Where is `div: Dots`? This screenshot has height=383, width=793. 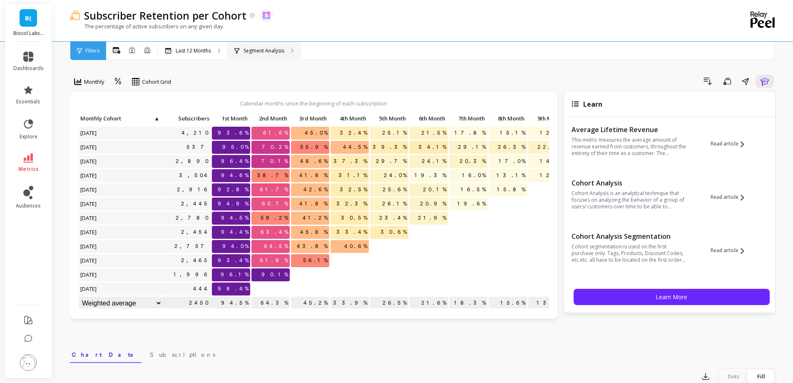
div: Dots is located at coordinates (734, 376).